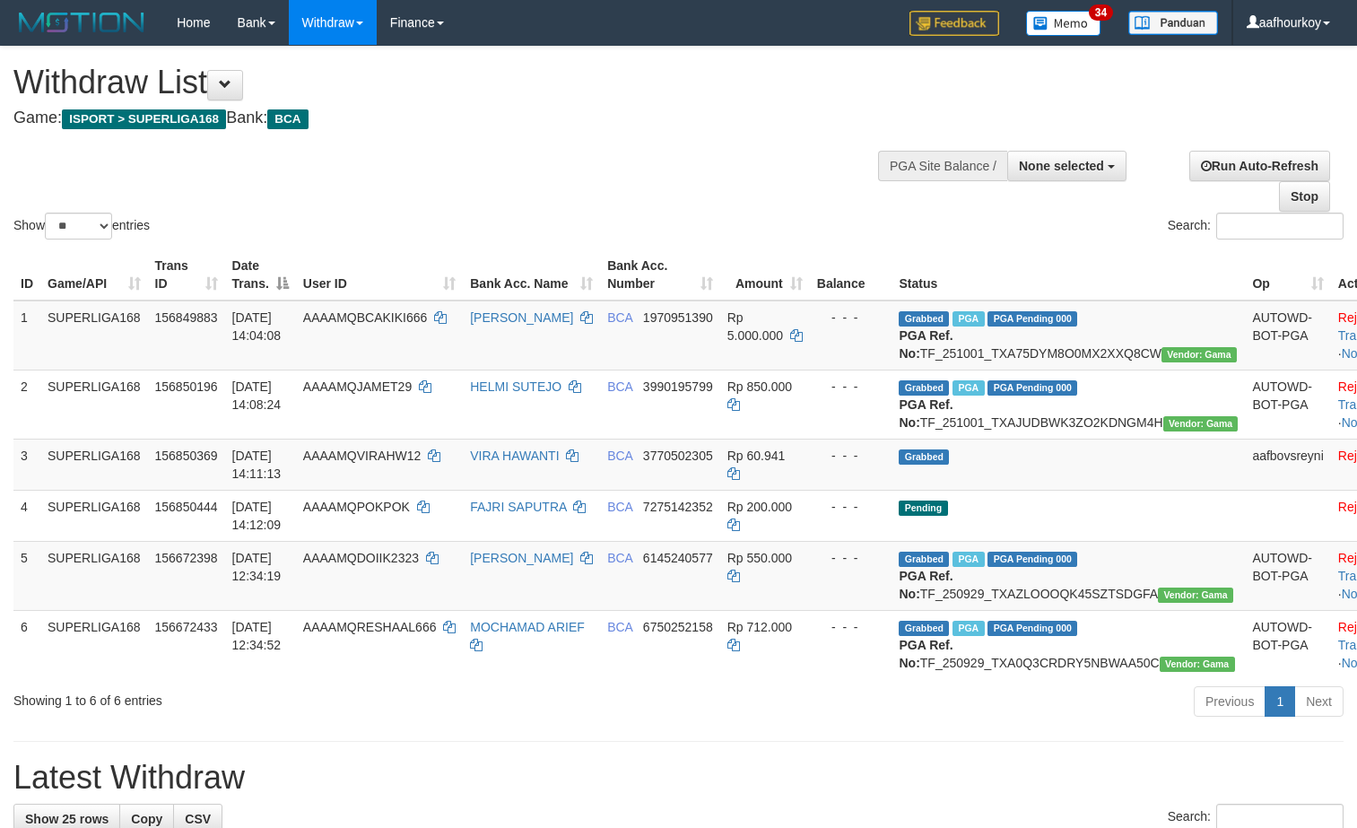 Image resolution: width=1357 pixels, height=828 pixels. What do you see at coordinates (527, 627) in the screenshot?
I see `a: MOCHAMAD ARIEF` at bounding box center [527, 627].